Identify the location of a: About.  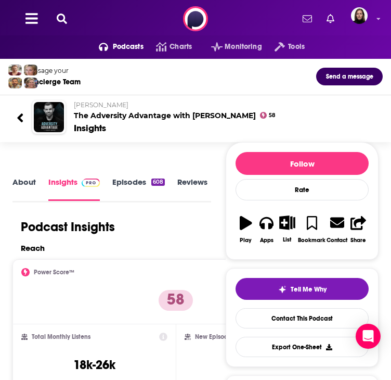
(24, 188).